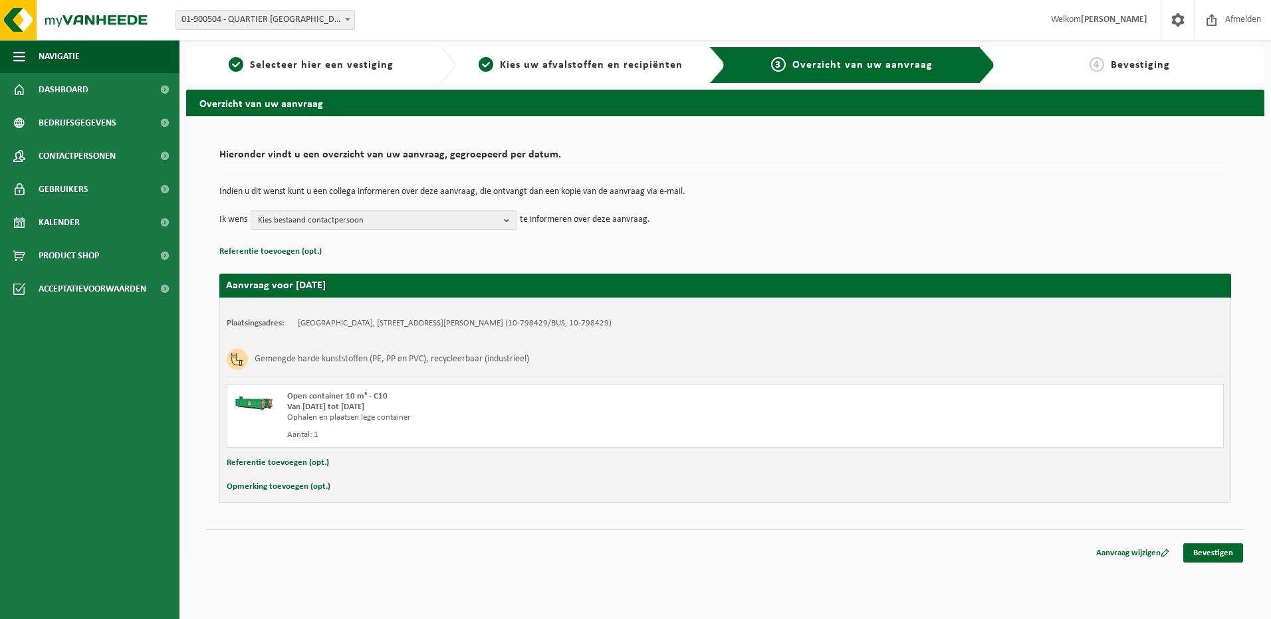  What do you see at coordinates (63, 90) in the screenshot?
I see `span: Dashboard` at bounding box center [63, 90].